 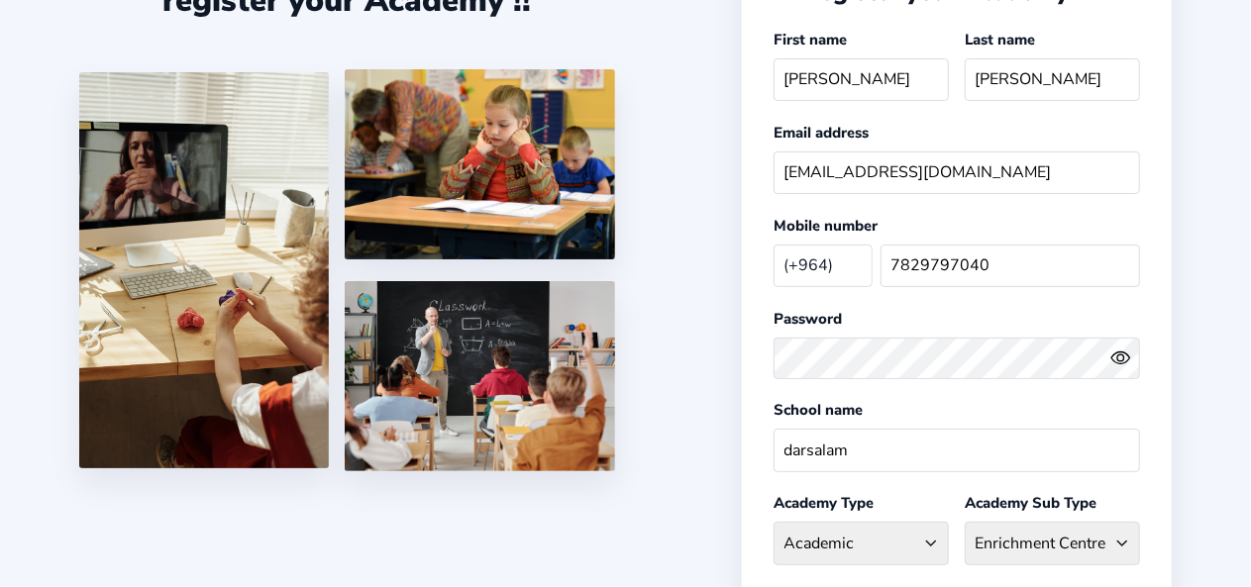 I want to click on label: Academy Sub Type, so click(x=1030, y=503).